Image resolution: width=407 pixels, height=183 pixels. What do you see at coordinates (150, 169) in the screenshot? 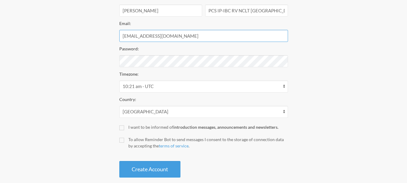
I see `button: Create Account` at bounding box center [150, 169].